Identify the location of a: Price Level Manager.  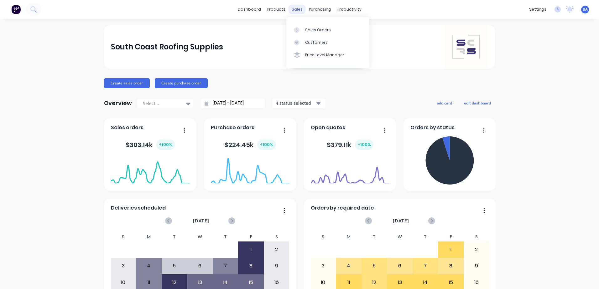
(328, 55).